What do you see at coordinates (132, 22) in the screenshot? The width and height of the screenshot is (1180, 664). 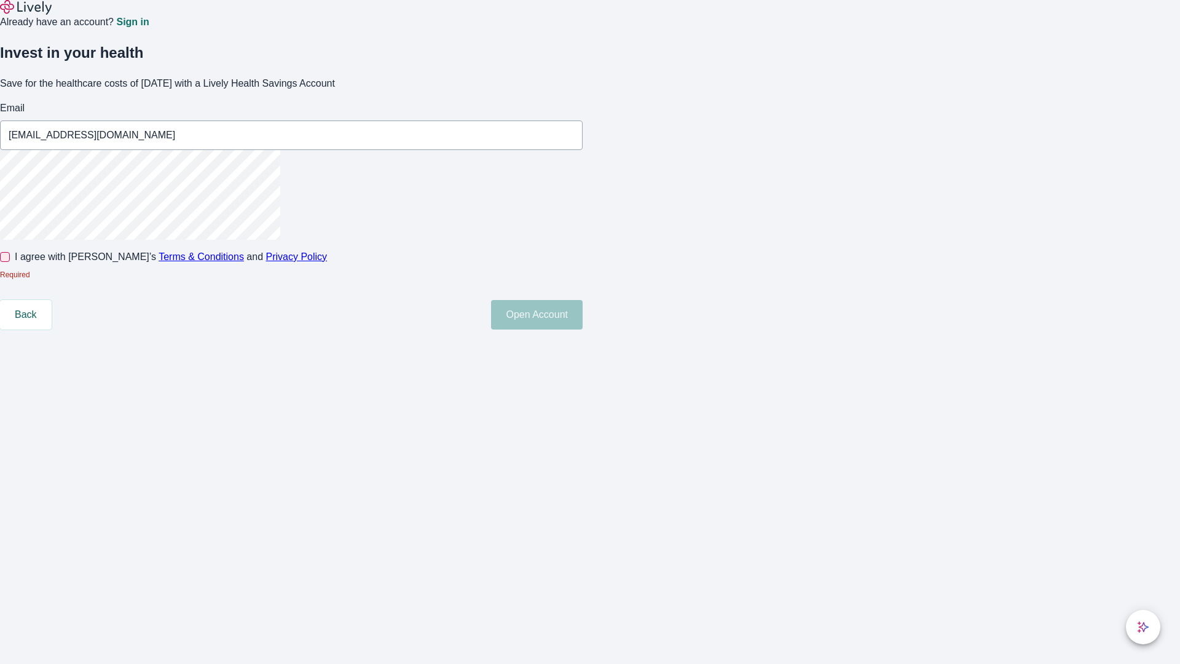 I see `a: Sign in` at bounding box center [132, 22].